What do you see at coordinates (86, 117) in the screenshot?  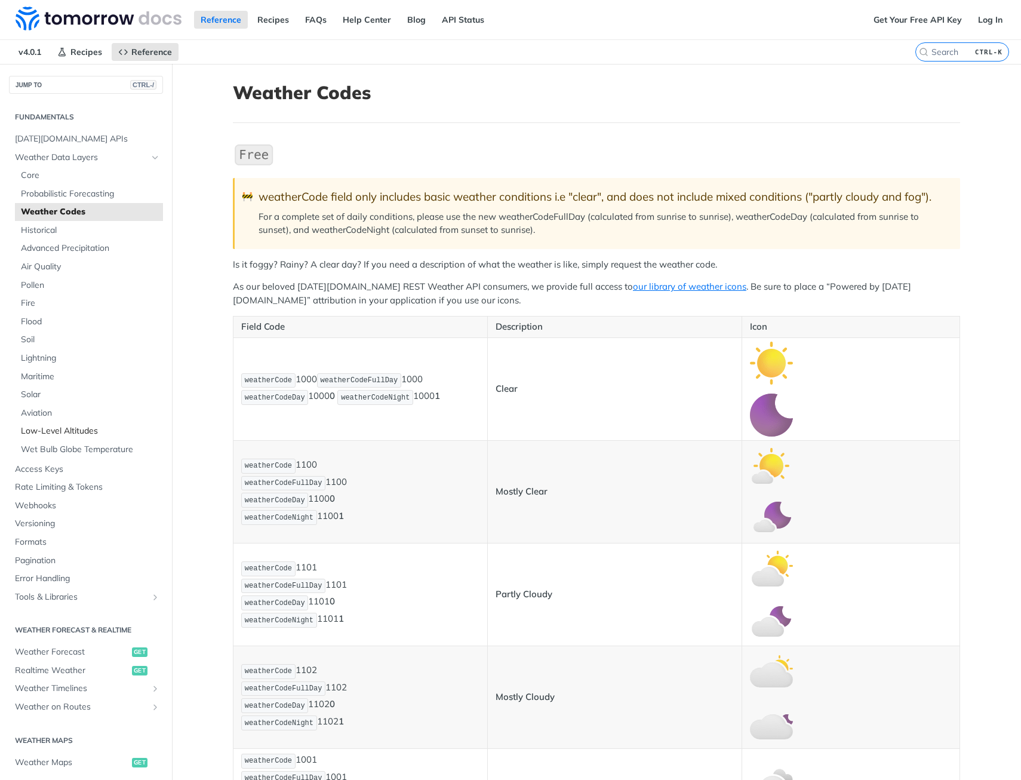 I see `h2: Fundamentals` at bounding box center [86, 117].